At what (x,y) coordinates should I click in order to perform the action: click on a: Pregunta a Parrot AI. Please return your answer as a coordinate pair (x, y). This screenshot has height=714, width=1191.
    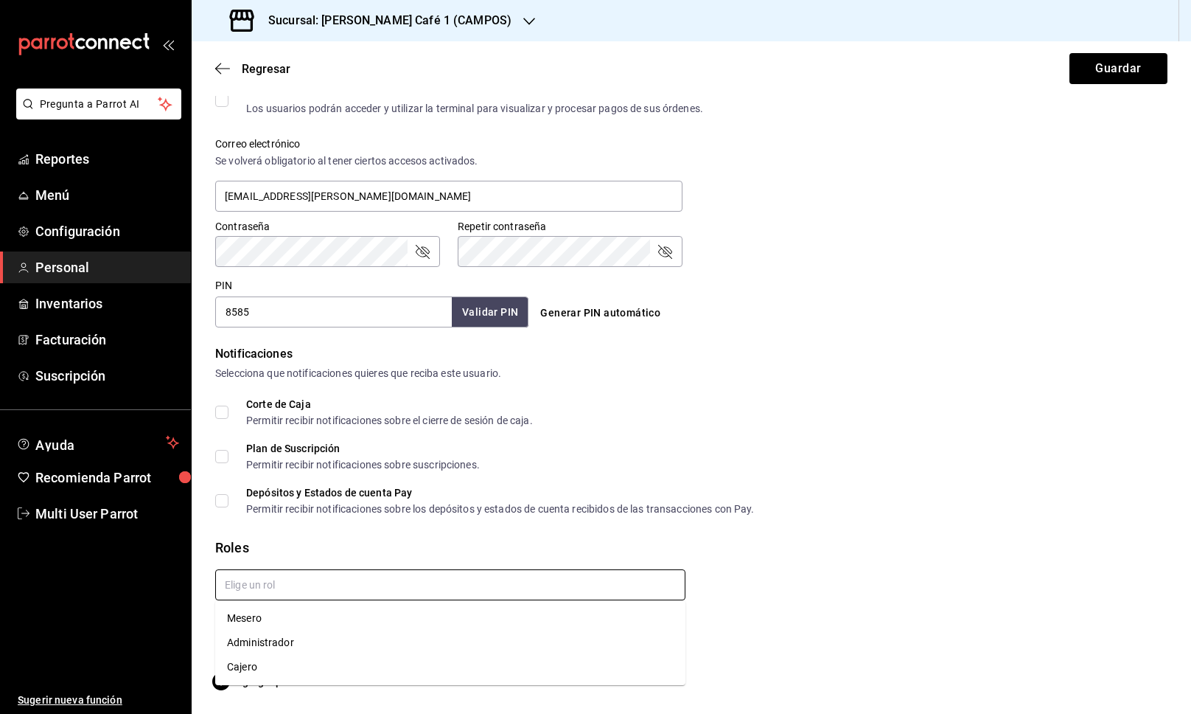
    Looking at the image, I should click on (96, 114).